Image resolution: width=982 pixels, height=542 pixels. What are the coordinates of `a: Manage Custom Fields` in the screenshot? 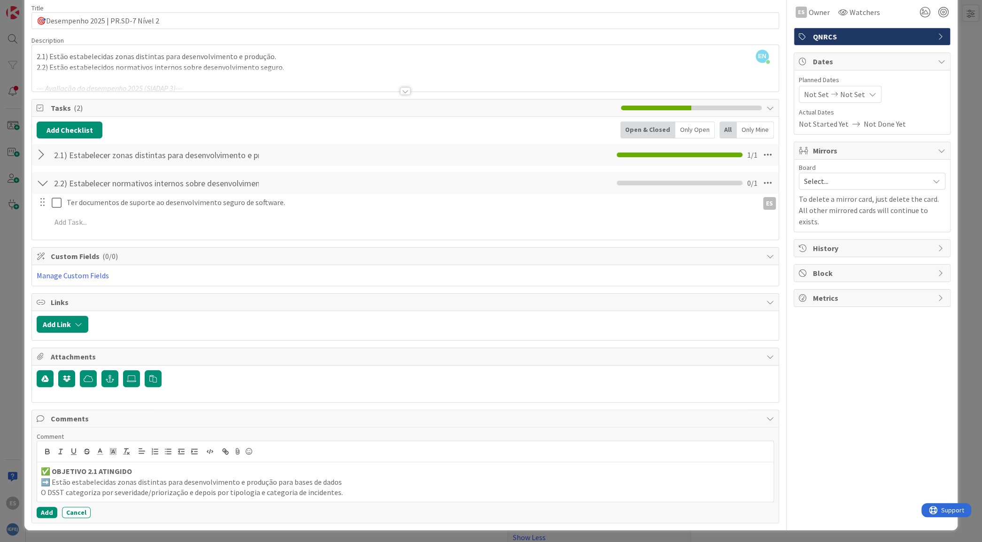 It's located at (73, 276).